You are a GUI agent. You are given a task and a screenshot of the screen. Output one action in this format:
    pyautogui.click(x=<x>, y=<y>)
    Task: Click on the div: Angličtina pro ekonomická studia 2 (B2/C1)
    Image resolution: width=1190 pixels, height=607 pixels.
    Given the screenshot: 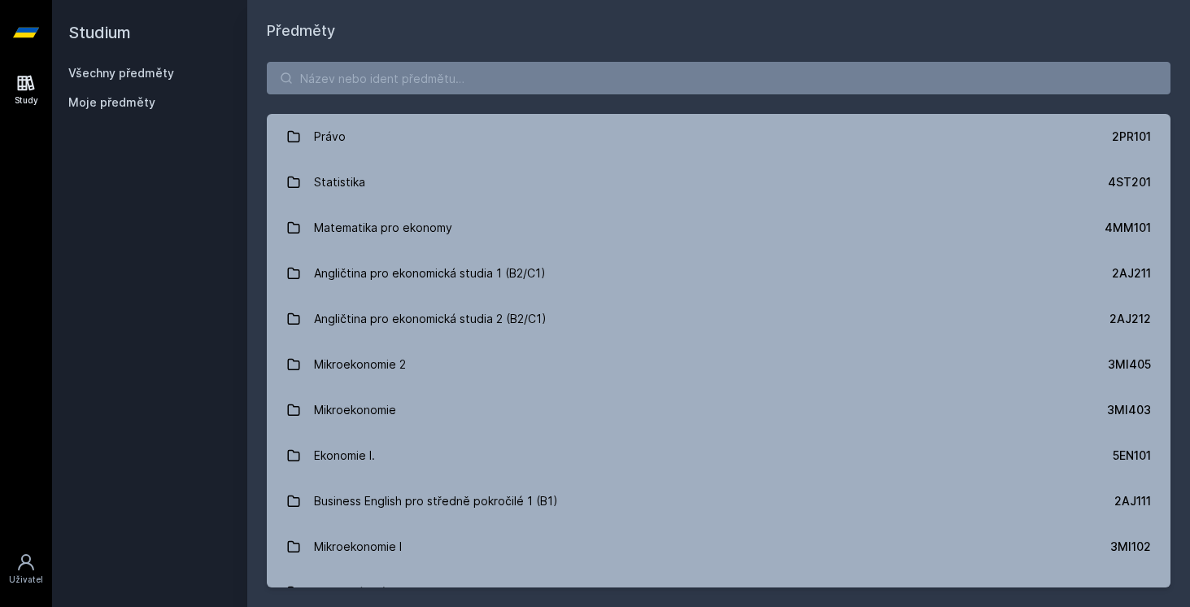 What is the action you would take?
    pyautogui.click(x=430, y=319)
    